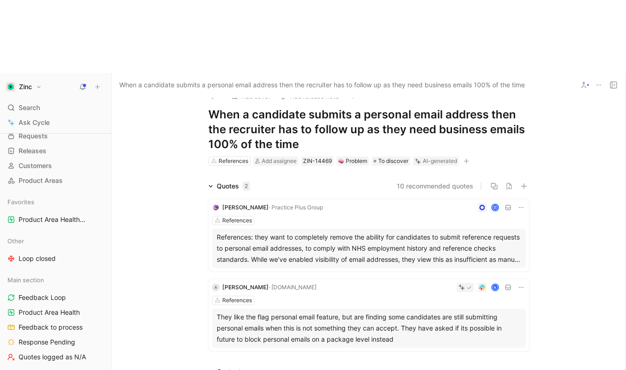  Describe the element at coordinates (369, 328) in the screenshot. I see `div: They like the flag personal email feature, but are finding some candidates are still submitting p...` at that location.